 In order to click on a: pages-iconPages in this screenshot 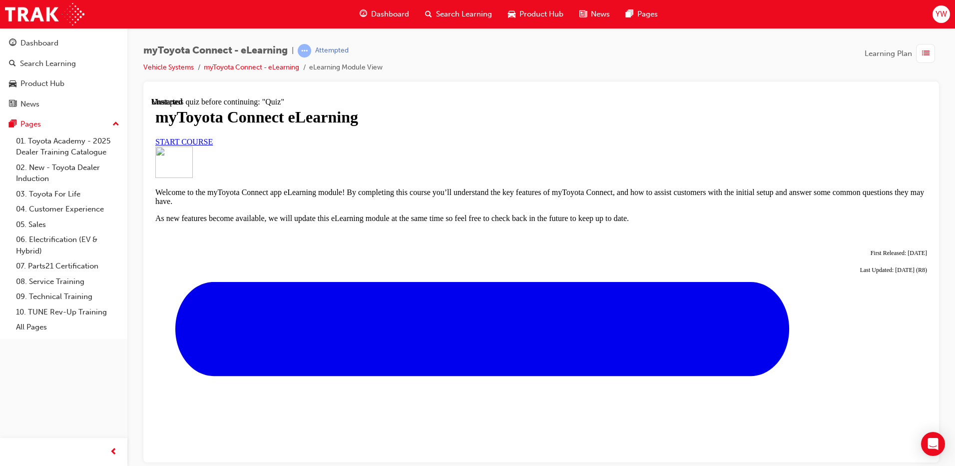, I will do `click(642, 14)`.